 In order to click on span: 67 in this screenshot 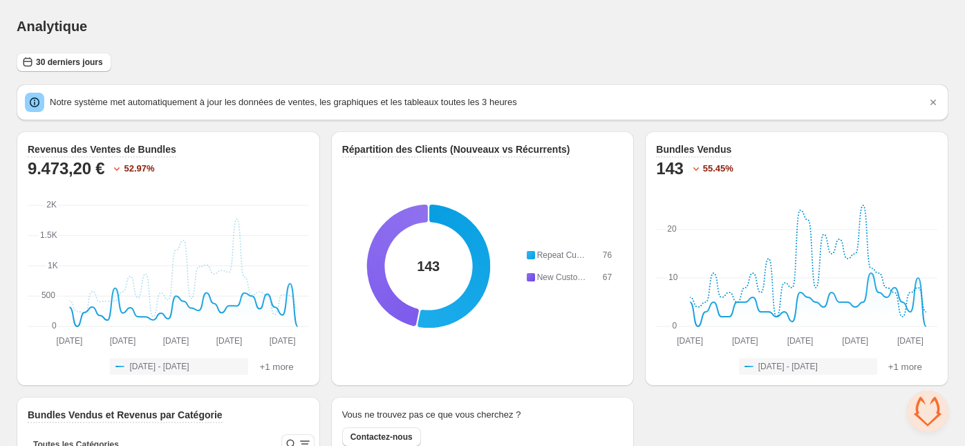, I will do `click(607, 277)`.